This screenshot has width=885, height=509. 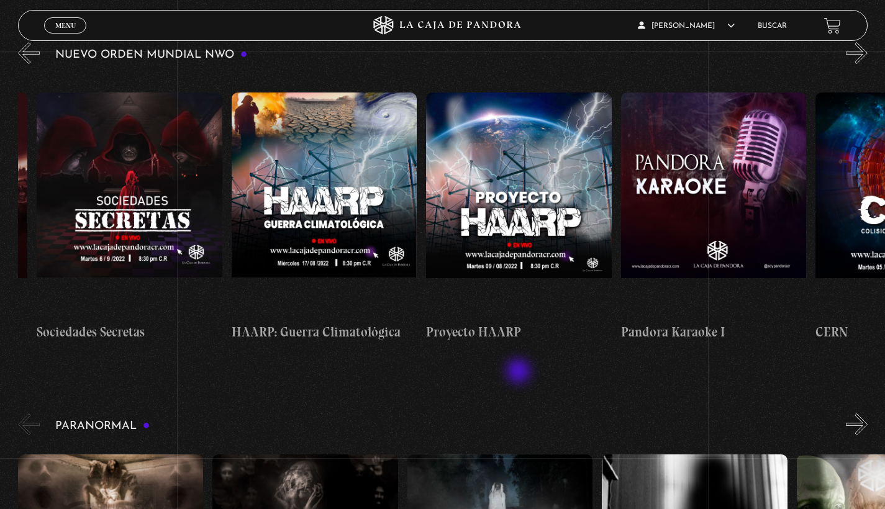 What do you see at coordinates (714, 217) in the screenshot?
I see `a: Pandora Karaoke I` at bounding box center [714, 217].